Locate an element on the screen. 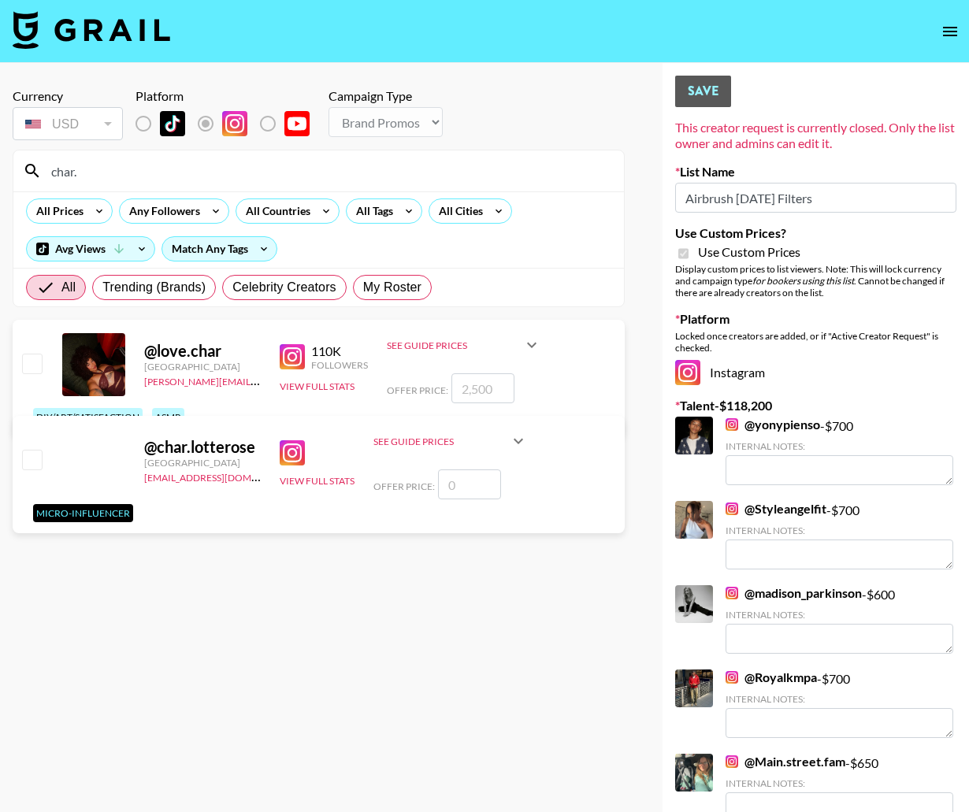 Image resolution: width=969 pixels, height=812 pixels. label: Use Custom Prices? is located at coordinates (815, 233).